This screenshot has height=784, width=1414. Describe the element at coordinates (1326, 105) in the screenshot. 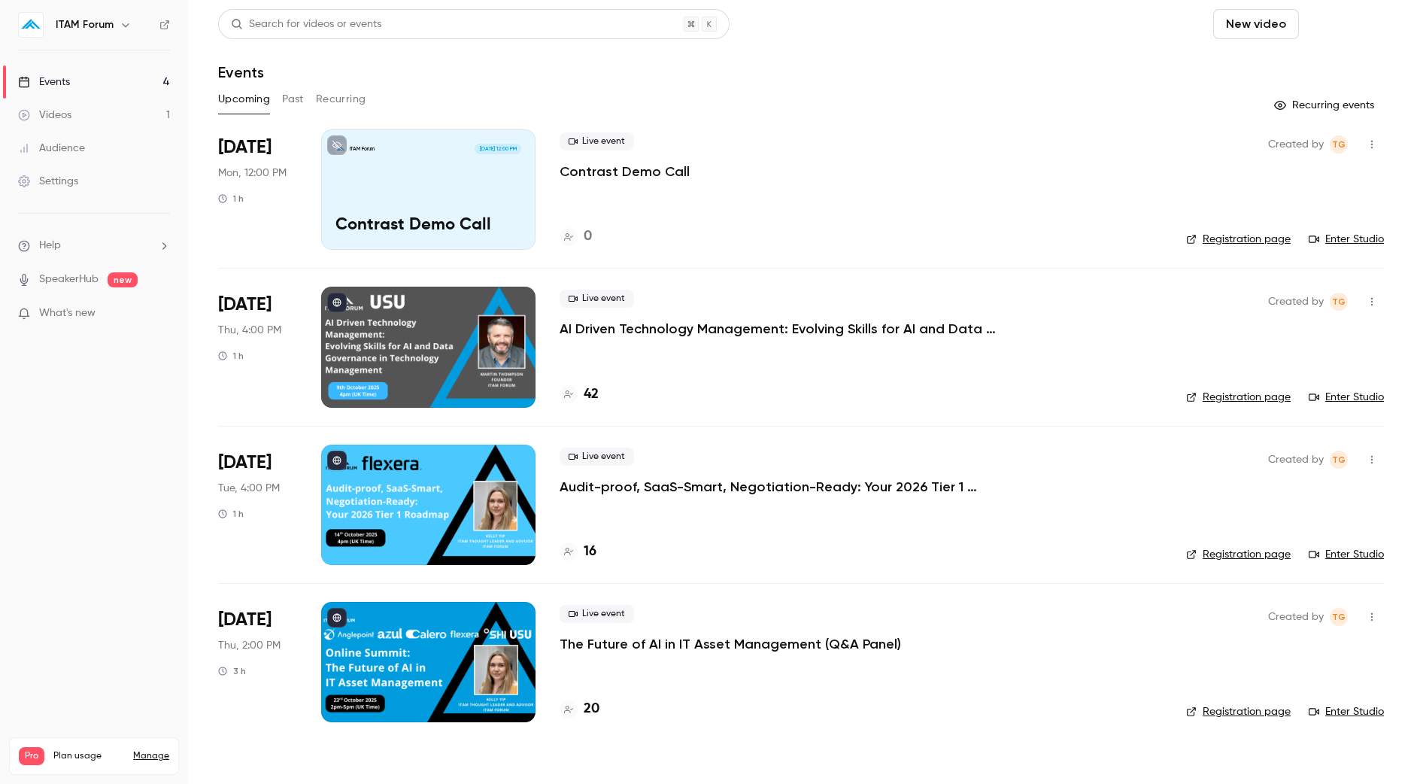

I see `button: Recurring events` at that location.